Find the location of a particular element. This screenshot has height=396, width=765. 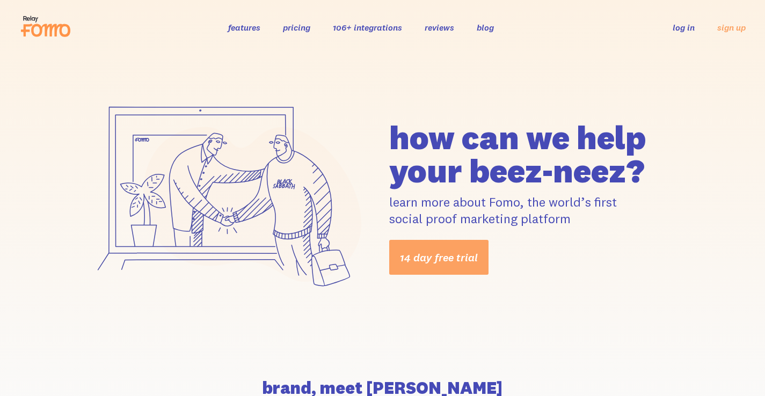

a: log in is located at coordinates (683, 27).